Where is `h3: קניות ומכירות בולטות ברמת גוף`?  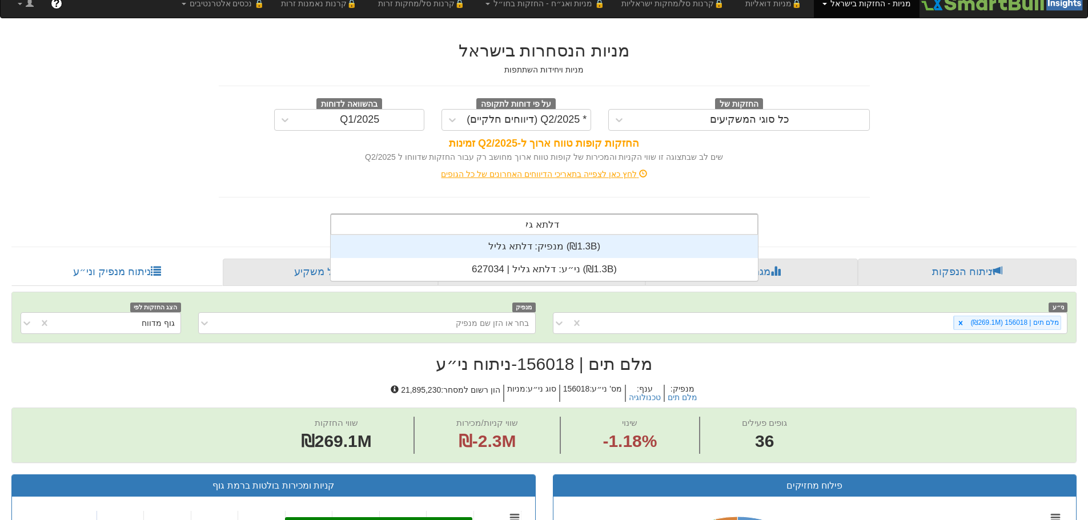
h3: קניות ומכירות בולטות ברמת גוף is located at coordinates (274, 486).